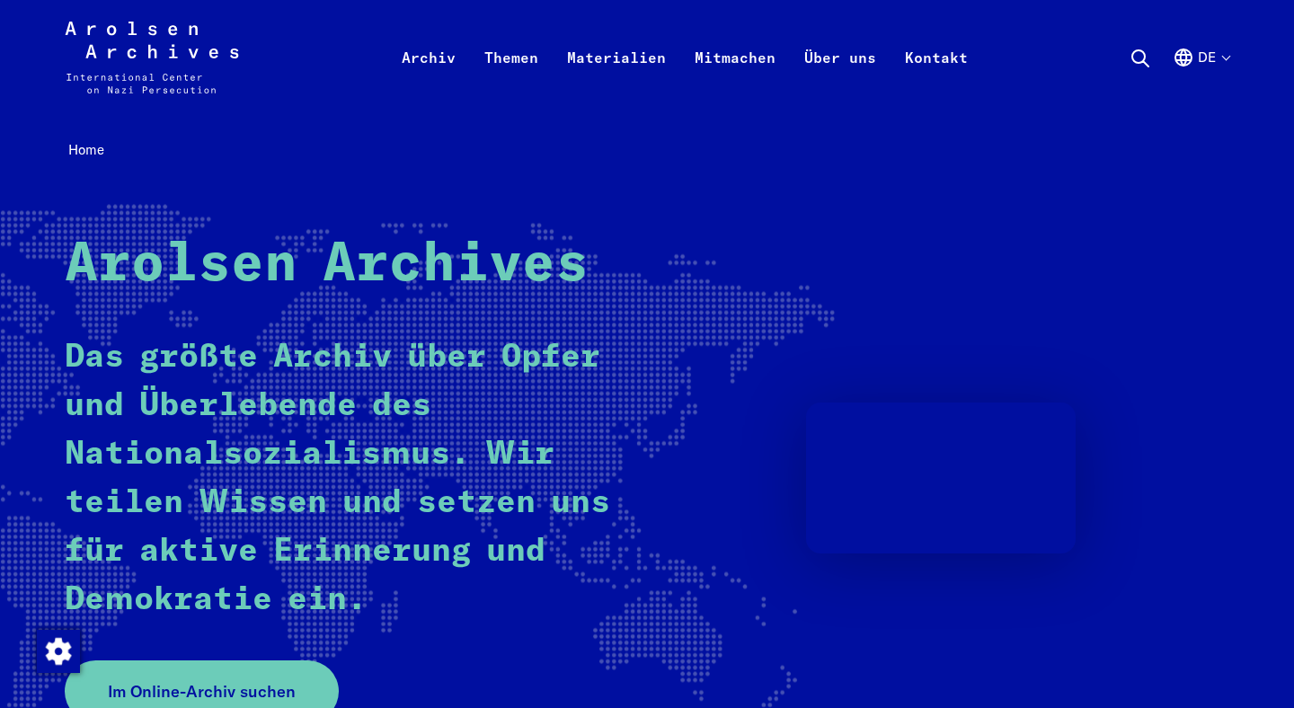 The image size is (1294, 708). Describe the element at coordinates (58, 651) in the screenshot. I see `img: Zustimmung ändern` at that location.